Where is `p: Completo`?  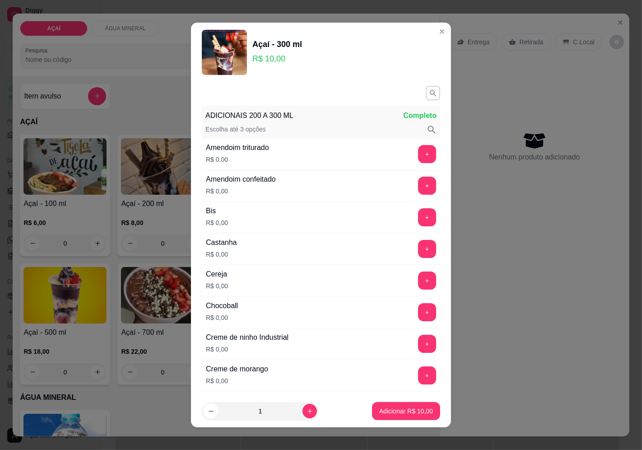 p: Completo is located at coordinates (420, 116).